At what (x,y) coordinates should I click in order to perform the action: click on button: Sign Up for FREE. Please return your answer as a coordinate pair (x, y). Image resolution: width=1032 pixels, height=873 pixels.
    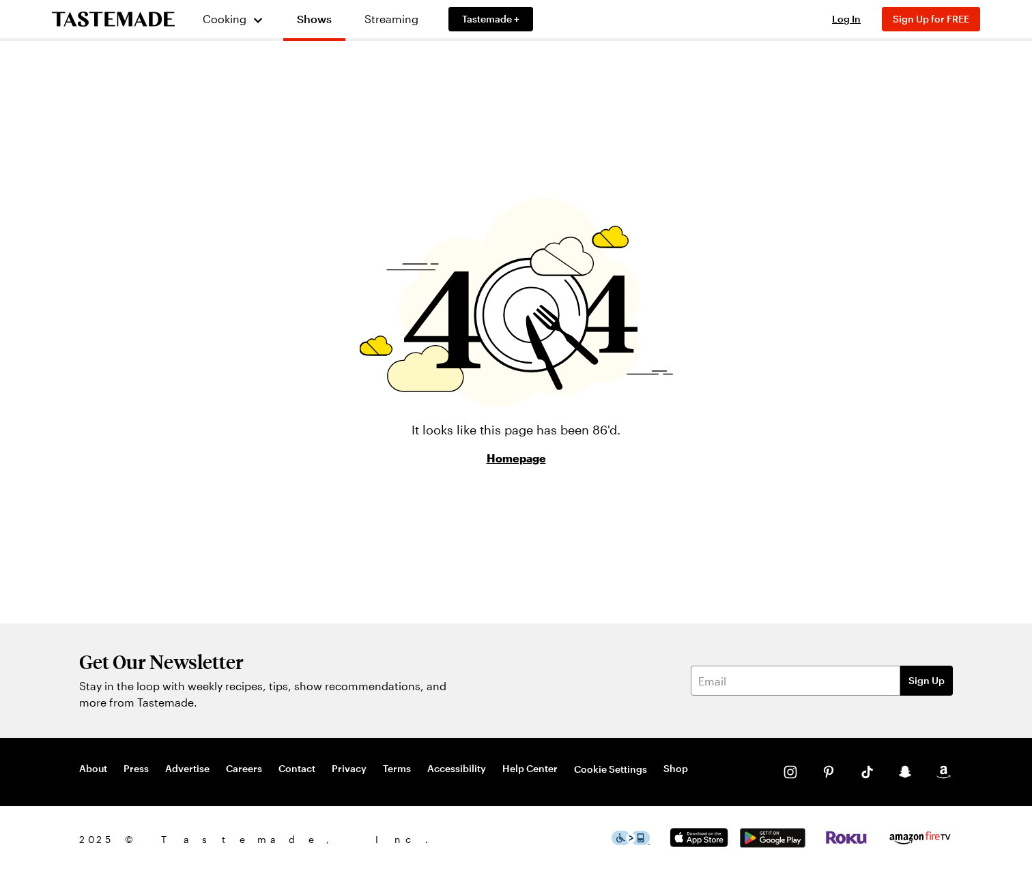
    Looking at the image, I should click on (931, 19).